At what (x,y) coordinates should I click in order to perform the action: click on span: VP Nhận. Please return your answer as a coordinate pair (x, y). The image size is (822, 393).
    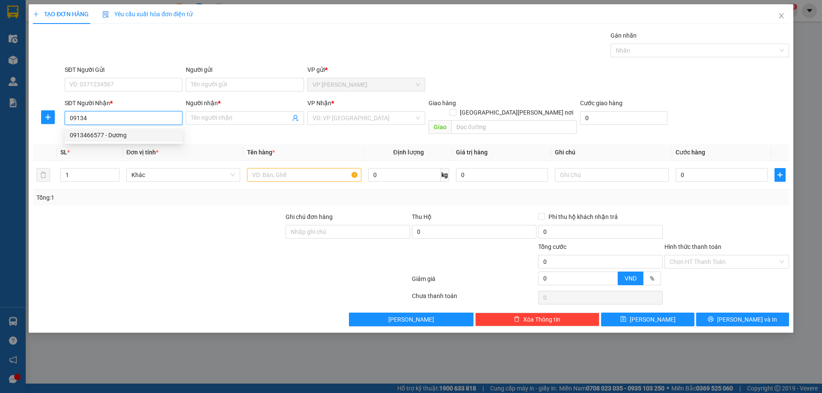
    Looking at the image, I should click on (319, 103).